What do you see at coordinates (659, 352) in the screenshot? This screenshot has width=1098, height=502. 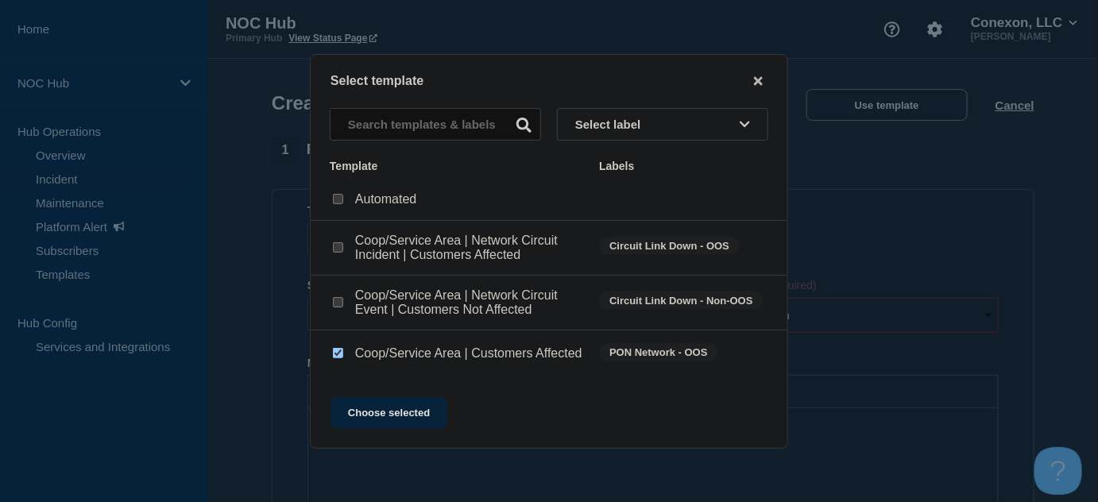 I see `span: PON Network - OOS` at bounding box center [659, 352].